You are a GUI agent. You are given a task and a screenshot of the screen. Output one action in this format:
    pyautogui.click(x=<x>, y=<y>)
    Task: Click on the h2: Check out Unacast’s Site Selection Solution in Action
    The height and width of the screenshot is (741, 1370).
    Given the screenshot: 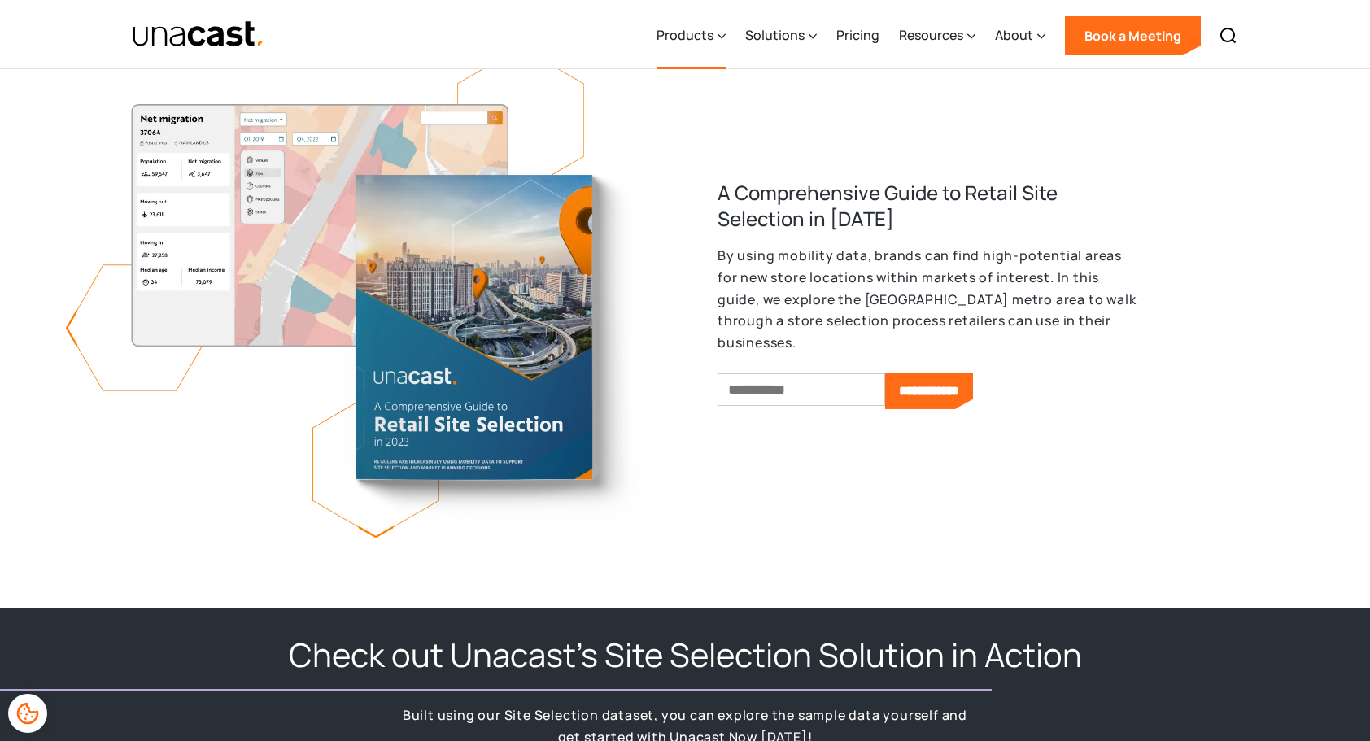 What is the action you would take?
    pyautogui.click(x=685, y=655)
    